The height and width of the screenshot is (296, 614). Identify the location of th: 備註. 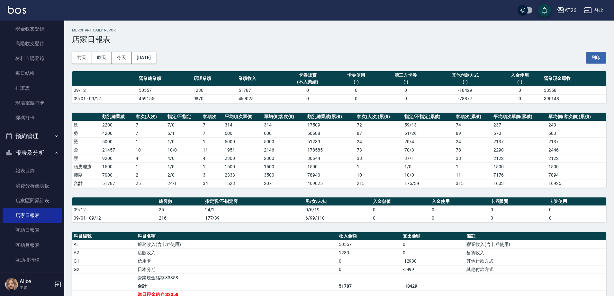
(535, 237).